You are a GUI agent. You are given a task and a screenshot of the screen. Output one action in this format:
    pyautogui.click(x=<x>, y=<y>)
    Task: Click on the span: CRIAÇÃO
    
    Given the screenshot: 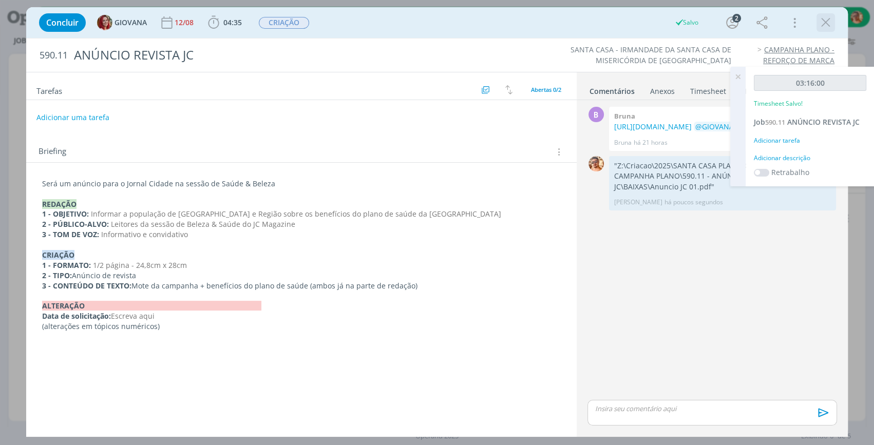 What is the action you would take?
    pyautogui.click(x=284, y=23)
    